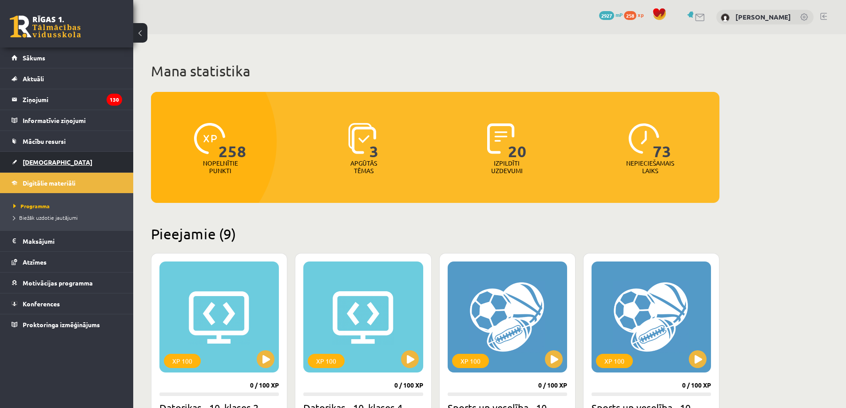  I want to click on h2: Pieejamie (9), so click(435, 234).